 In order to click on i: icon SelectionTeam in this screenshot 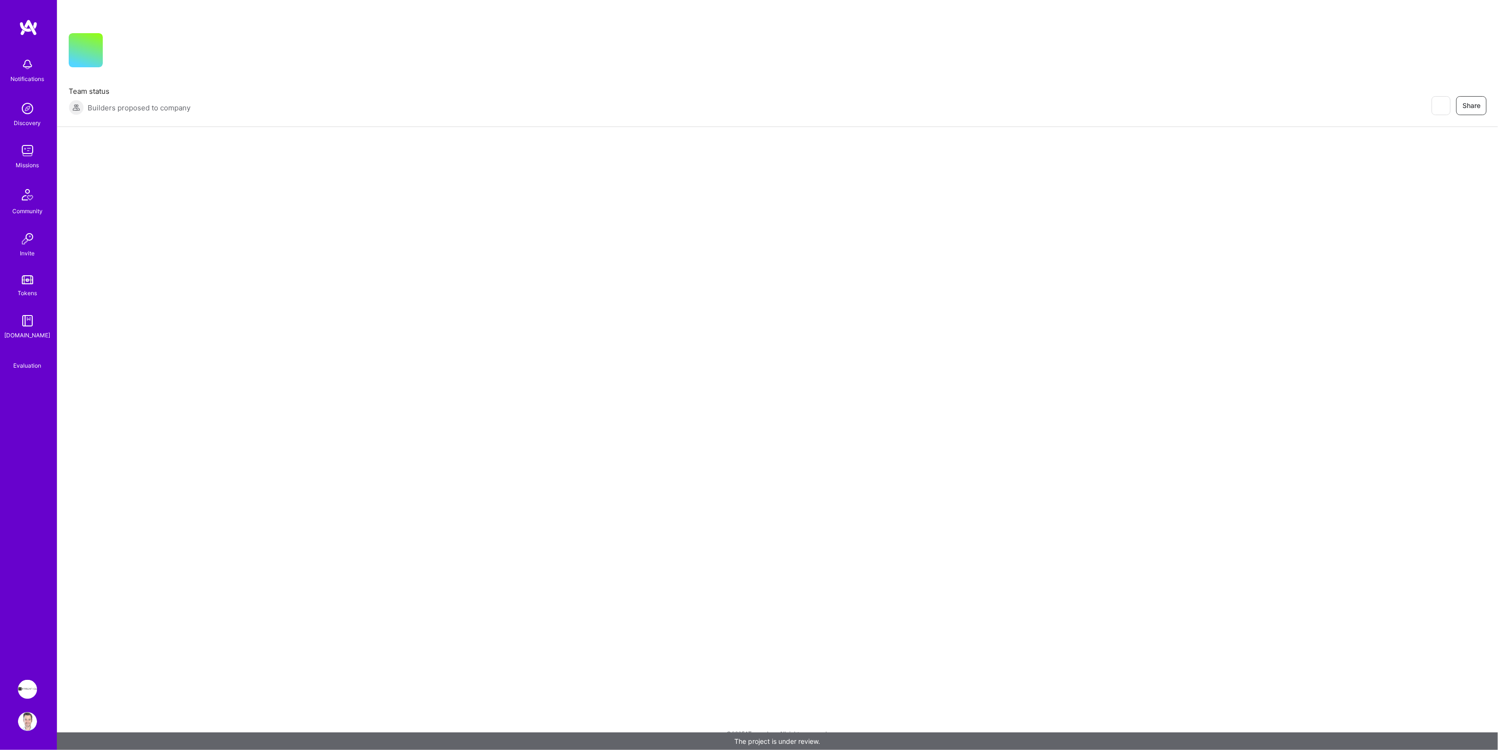, I will do `click(27, 357)`.